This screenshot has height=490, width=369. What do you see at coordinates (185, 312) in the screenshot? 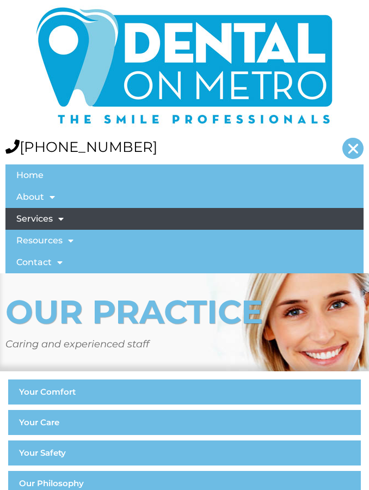
I see `h1: OUR PRACTICE` at bounding box center [185, 312].